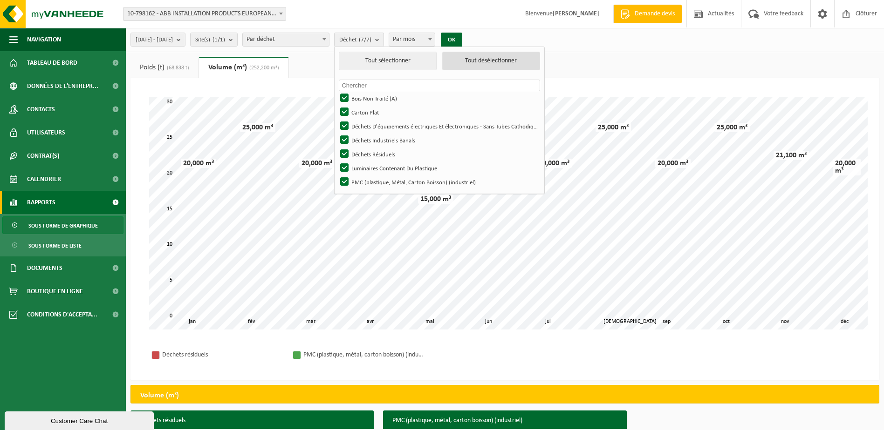 This screenshot has height=430, width=884. What do you see at coordinates (491, 61) in the screenshot?
I see `button: Tout désélectionner` at bounding box center [491, 61].